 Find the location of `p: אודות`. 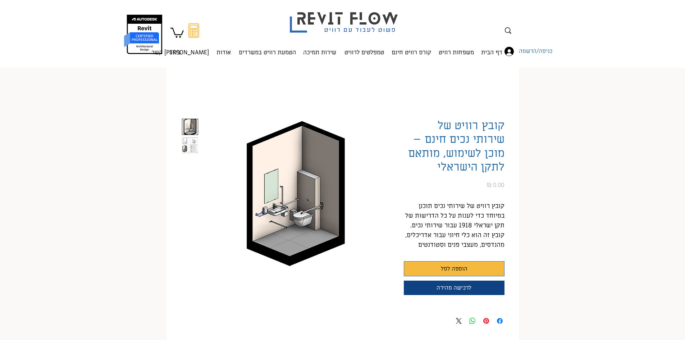

p: אודות is located at coordinates (224, 52).